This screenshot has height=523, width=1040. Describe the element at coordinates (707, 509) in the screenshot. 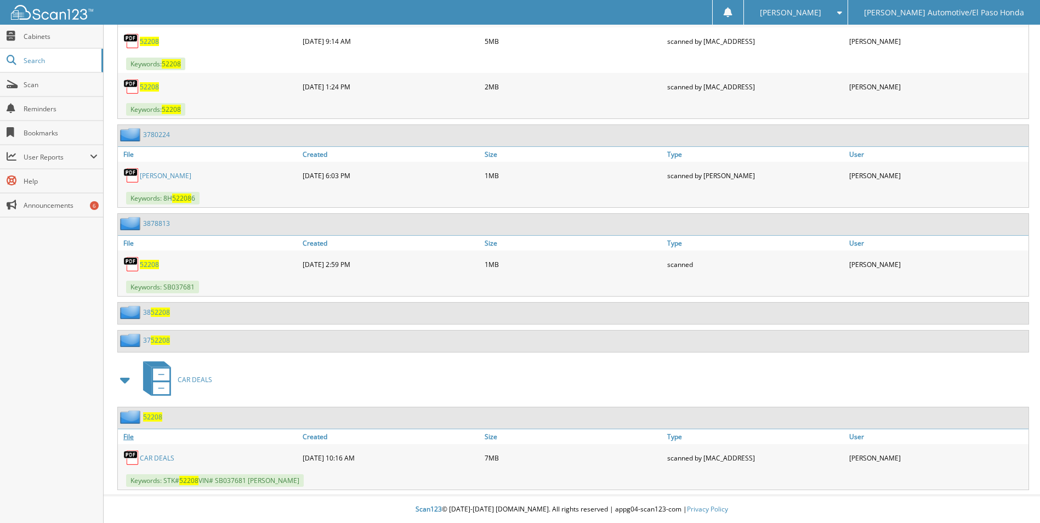

I see `a: Privacy Policy` at that location.